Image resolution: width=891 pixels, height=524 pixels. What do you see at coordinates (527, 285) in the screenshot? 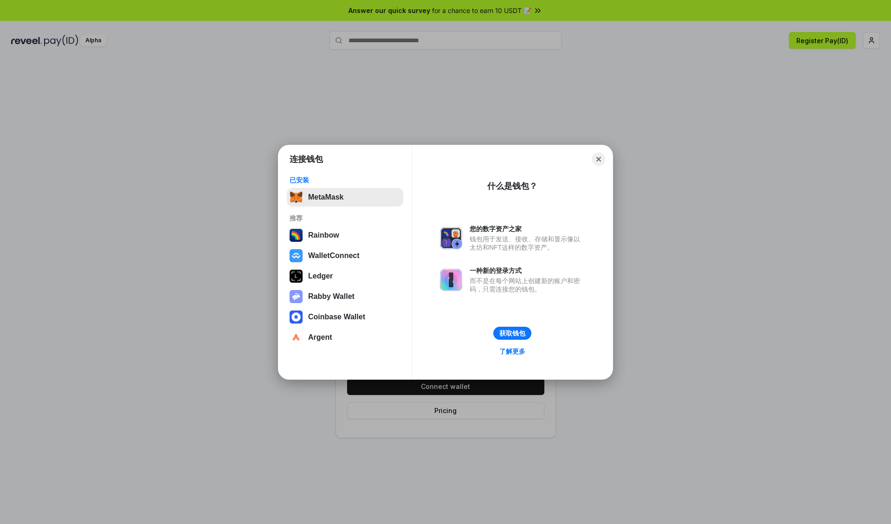
I see `div: 而不是在每个网站上创建新的账户和密码，只需连接您的钱包。` at bounding box center [527, 285].